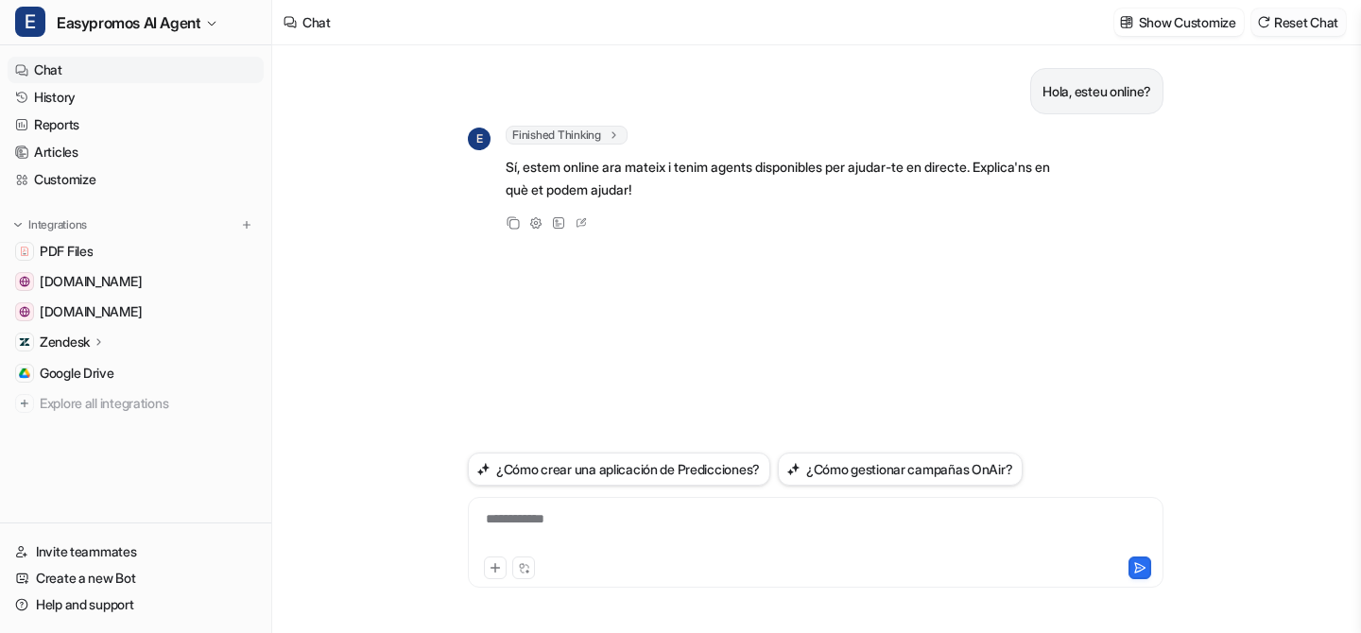 The width and height of the screenshot is (1361, 633). What do you see at coordinates (147, 404) in the screenshot?
I see `span: Explore all integrations` at bounding box center [147, 404].